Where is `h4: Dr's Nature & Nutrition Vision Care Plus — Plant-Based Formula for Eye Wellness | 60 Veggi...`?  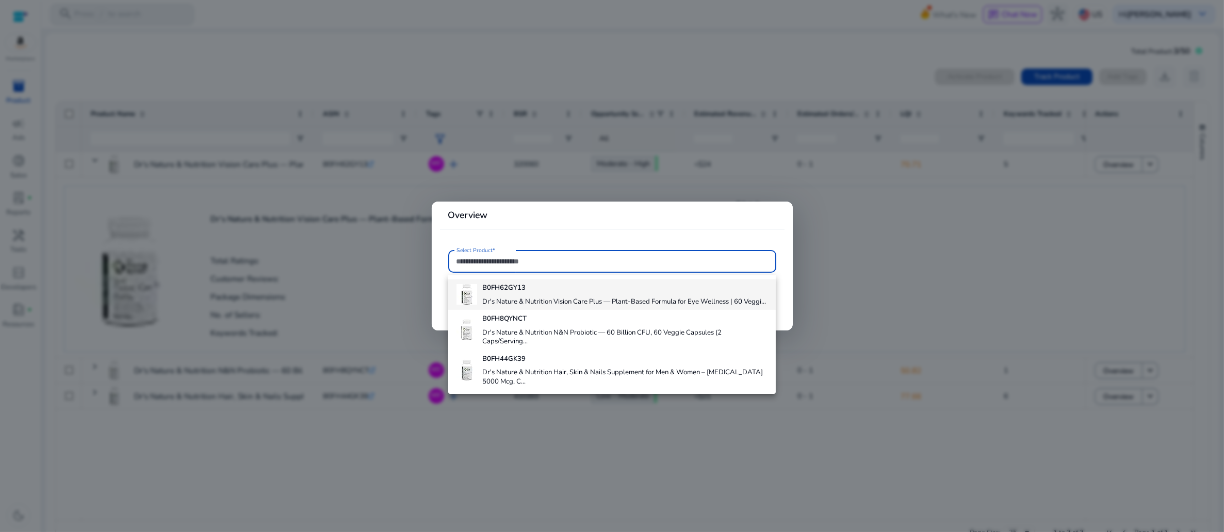
h4: Dr's Nature & Nutrition Vision Care Plus — Plant-Based Formula for Eye Wellness | 60 Veggi... is located at coordinates (624, 302).